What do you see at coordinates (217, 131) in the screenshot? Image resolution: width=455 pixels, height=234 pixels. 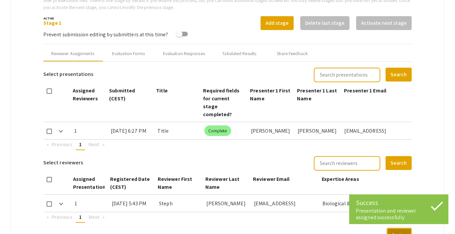 I see `mat-chip: Complete` at bounding box center [217, 131].